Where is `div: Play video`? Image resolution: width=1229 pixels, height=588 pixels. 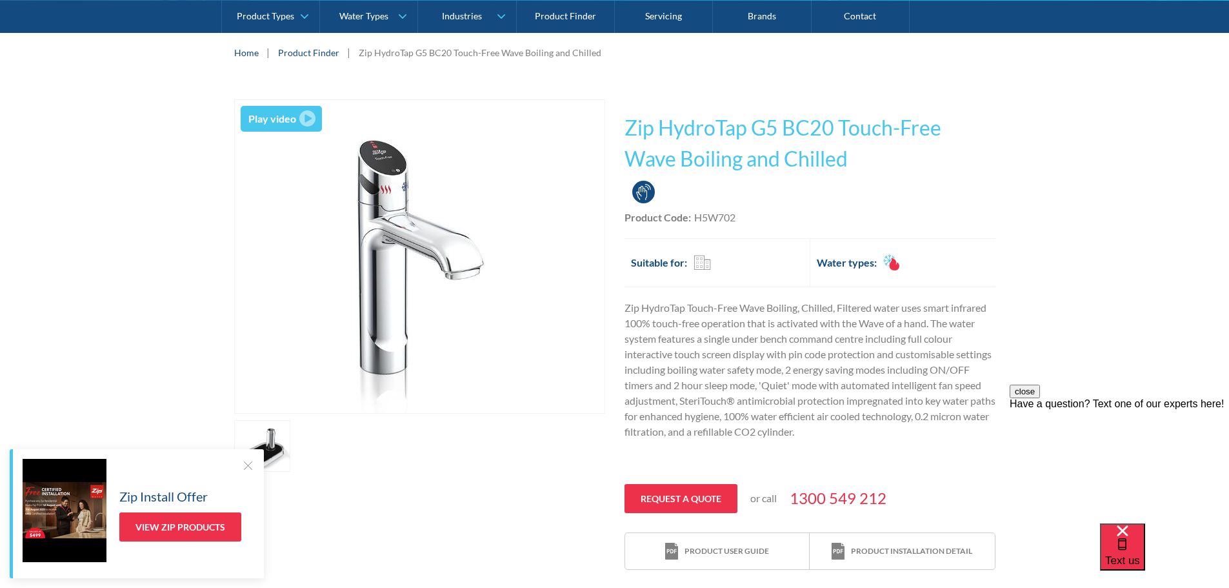
div: Play video is located at coordinates (272, 119).